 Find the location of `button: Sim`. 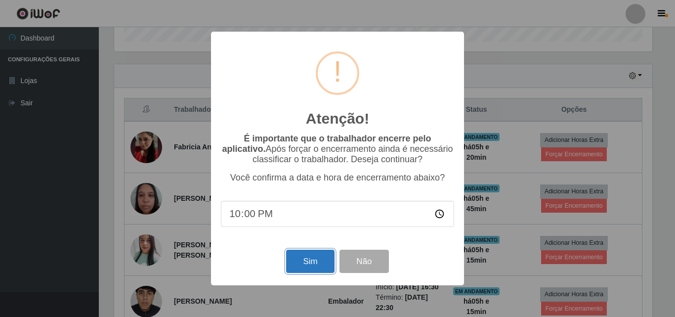

button: Sim is located at coordinates (310, 261).